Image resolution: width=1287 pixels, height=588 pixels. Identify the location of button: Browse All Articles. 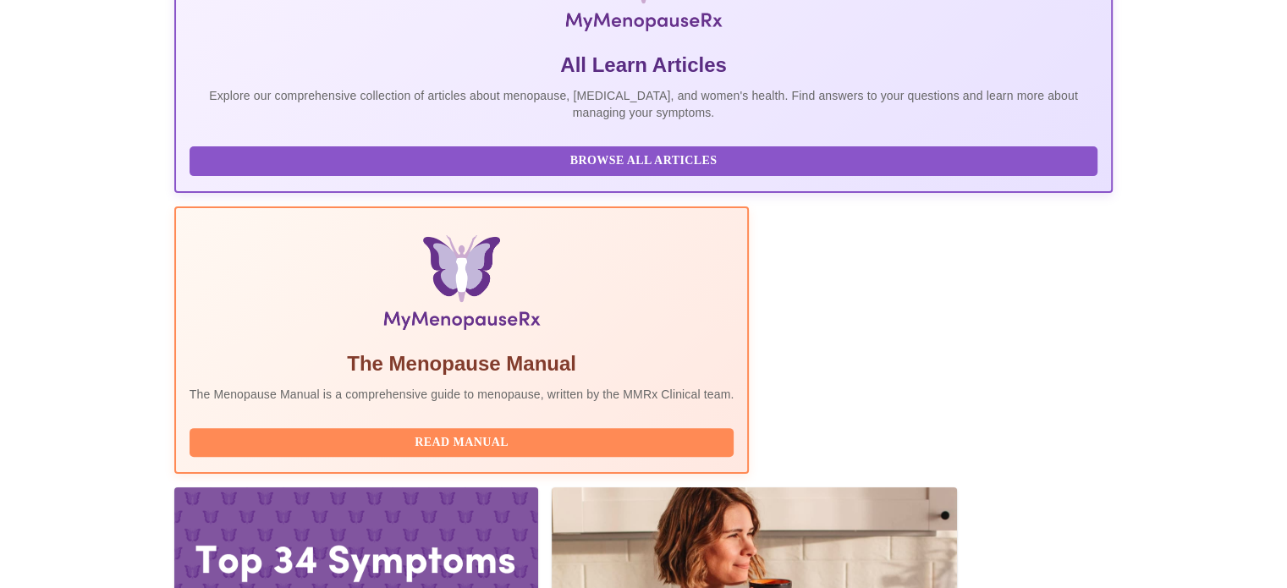
(644, 161).